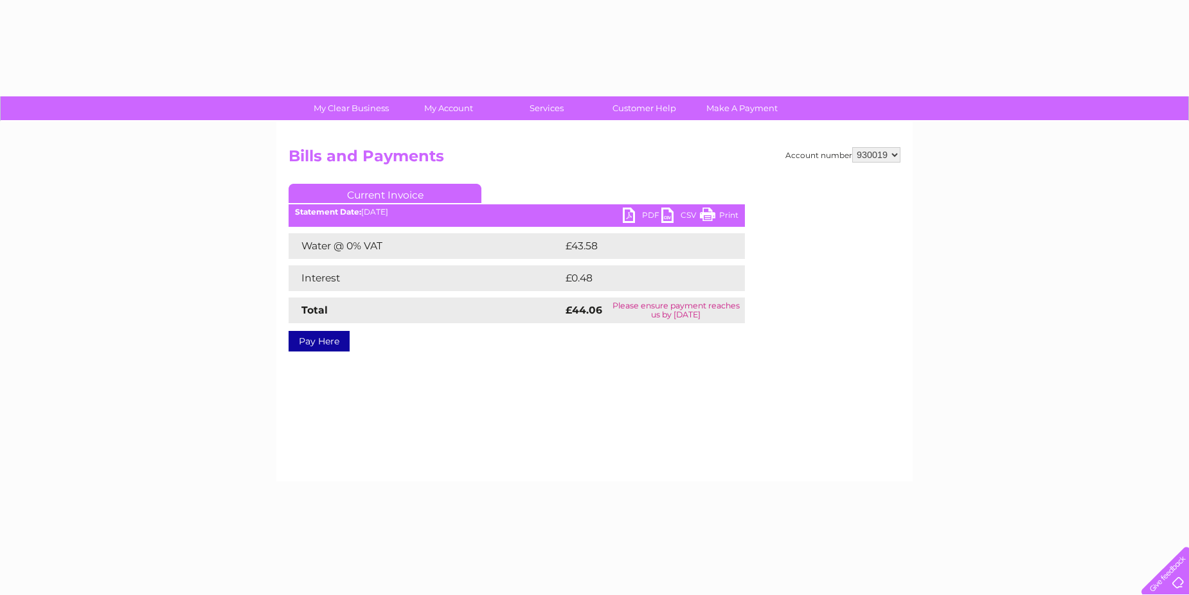  Describe the element at coordinates (640, 246) in the screenshot. I see `td: £43.58` at that location.